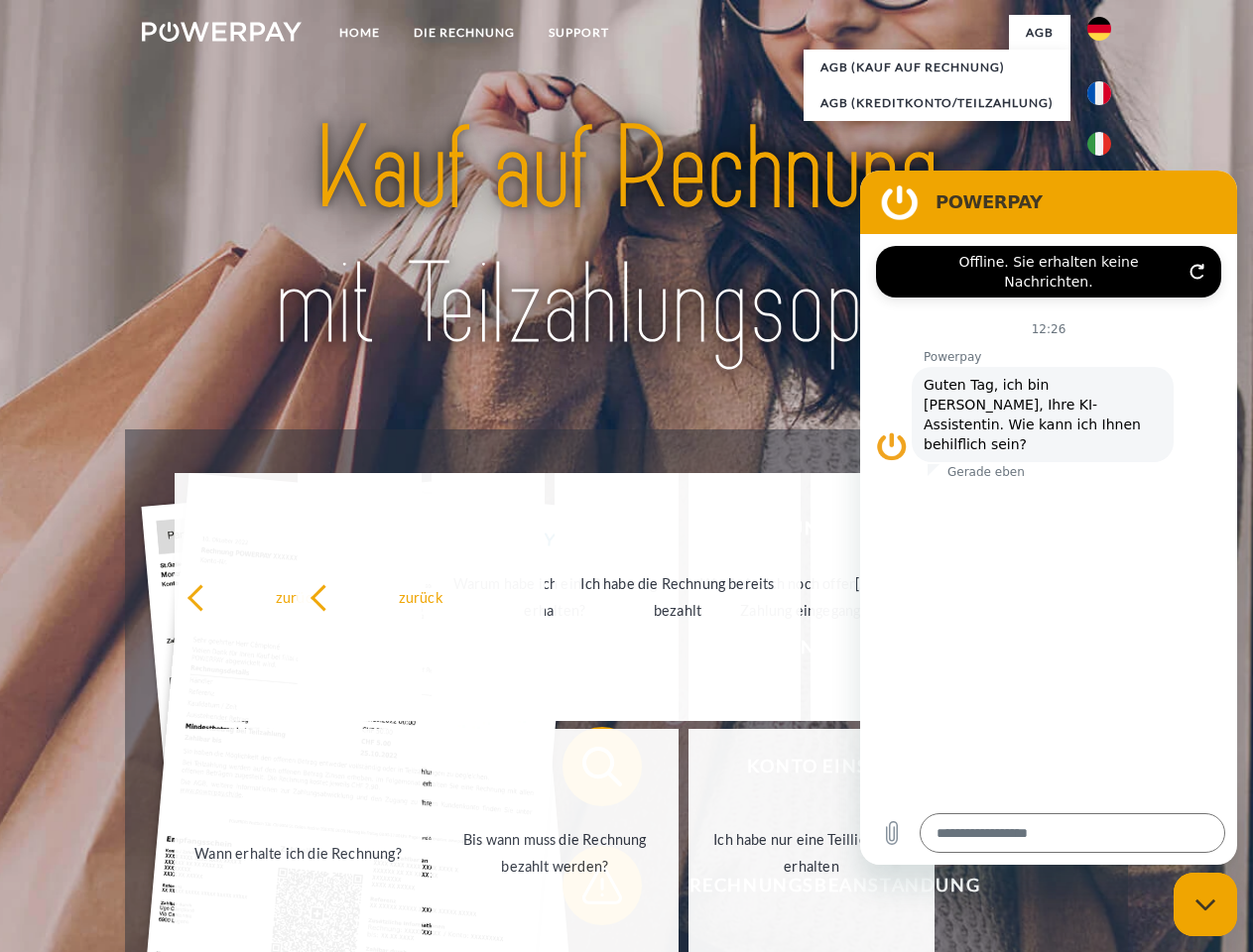  Describe the element at coordinates (1100, 94) in the screenshot. I see `img: fr` at that location.